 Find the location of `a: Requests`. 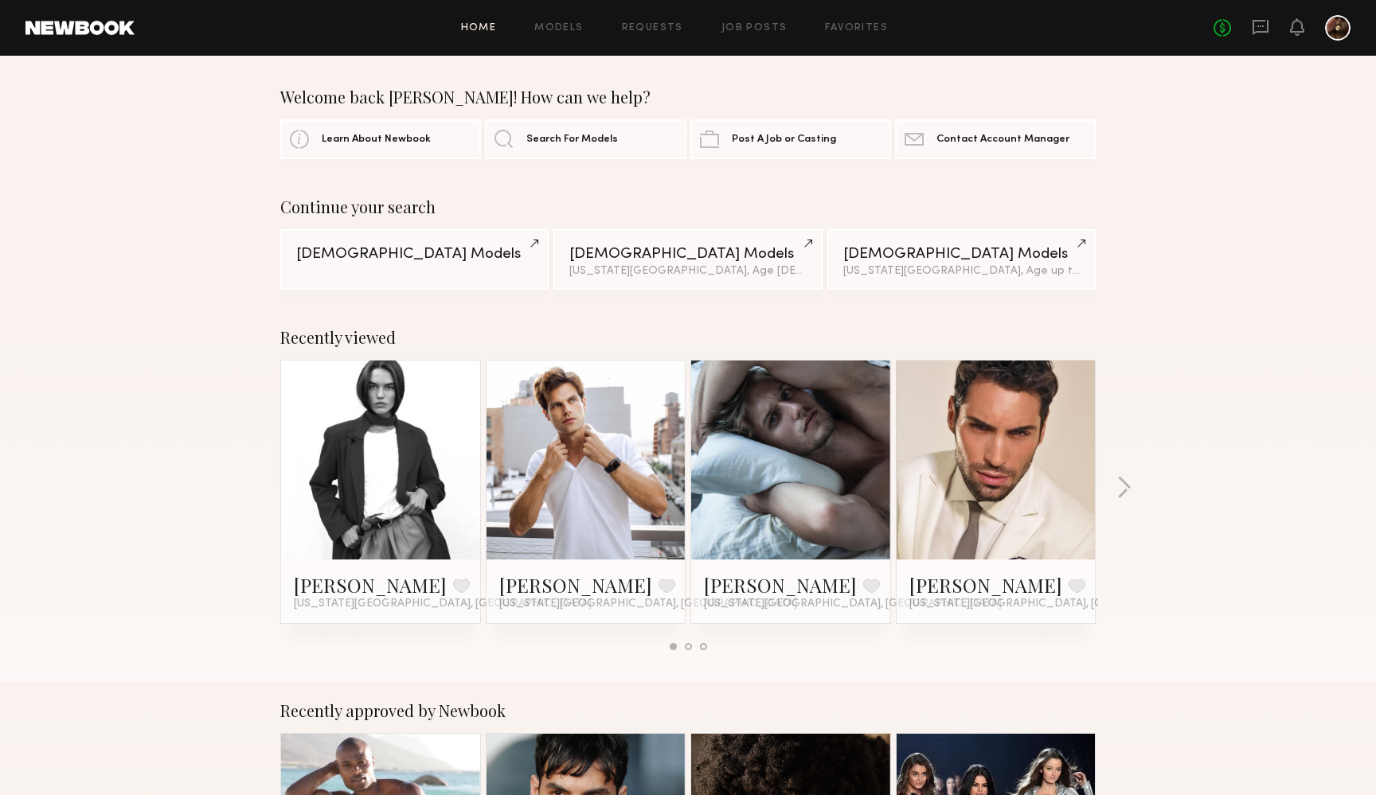

a: Requests is located at coordinates (652, 28).